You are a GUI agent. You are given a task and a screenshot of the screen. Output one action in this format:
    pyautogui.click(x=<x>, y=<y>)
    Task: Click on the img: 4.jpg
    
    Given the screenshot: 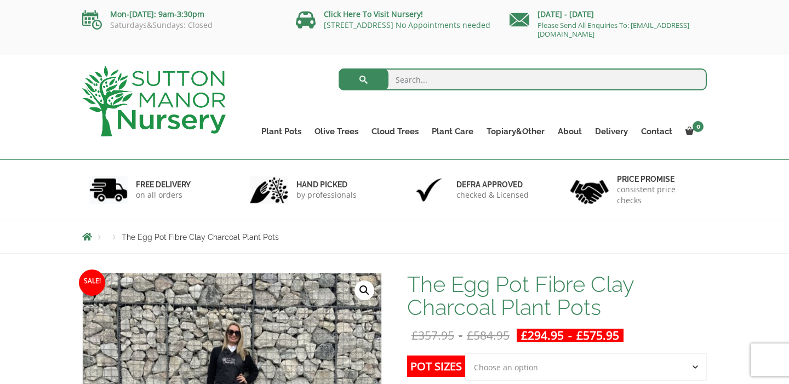 What is the action you would take?
    pyautogui.click(x=590, y=190)
    